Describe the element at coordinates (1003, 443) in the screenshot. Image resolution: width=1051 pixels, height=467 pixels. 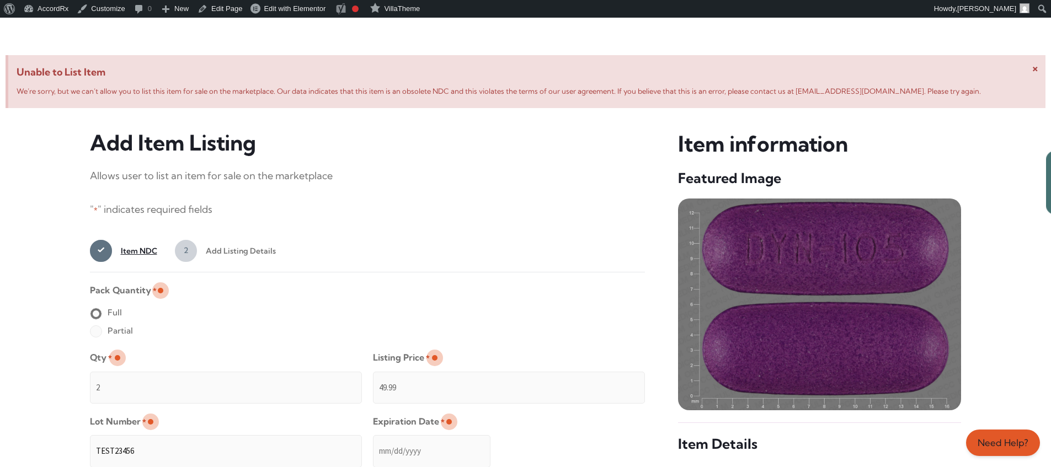
I see `a: Need Help?` at that location.